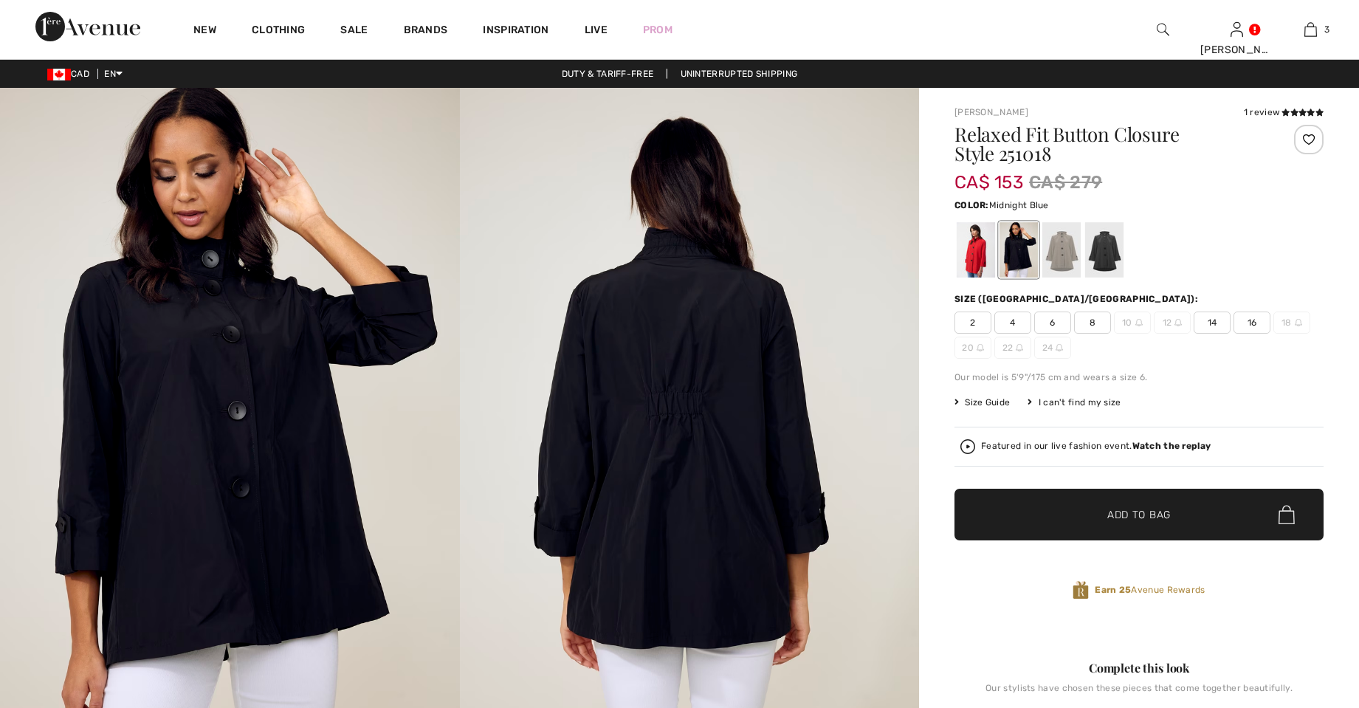 The width and height of the screenshot is (1359, 708). Describe the element at coordinates (1172, 446) in the screenshot. I see `strong: Watch the replay` at that location.